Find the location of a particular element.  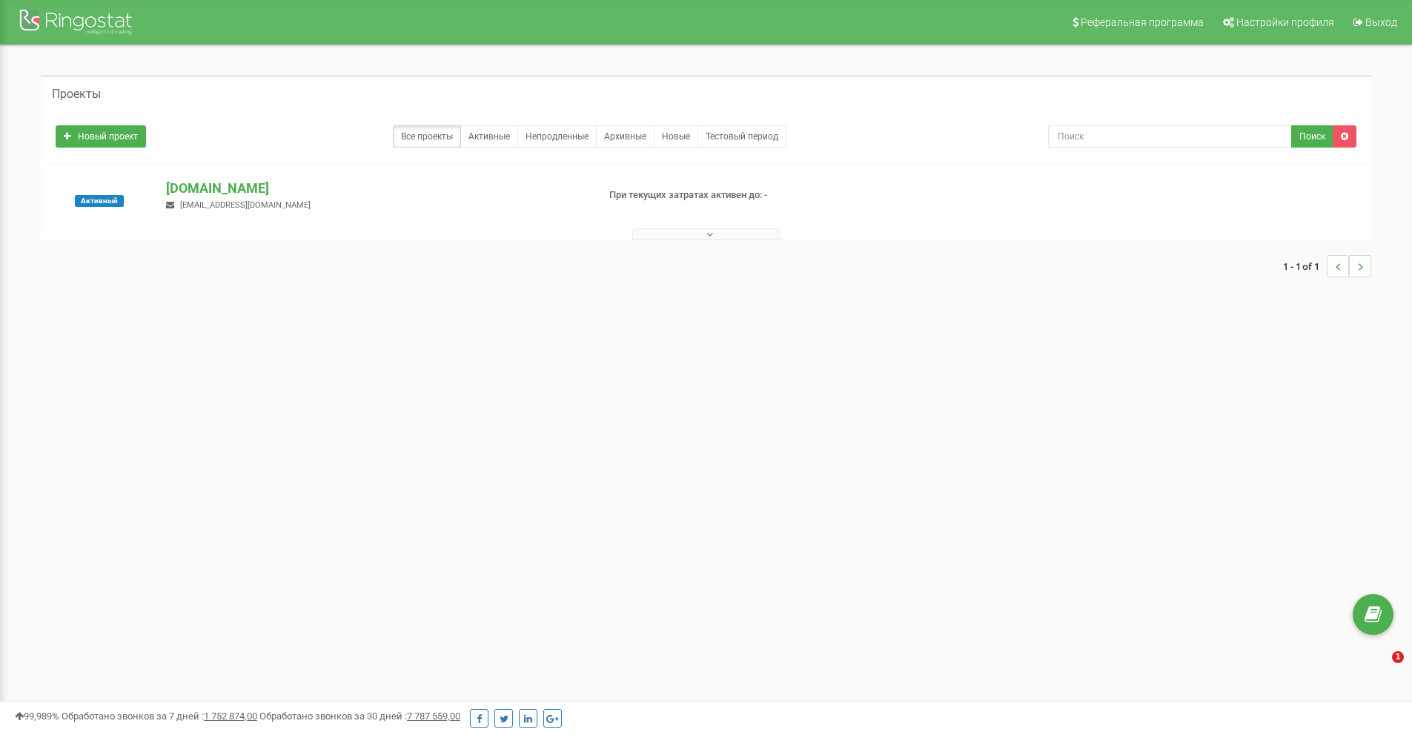

span: Выход is located at coordinates (1381, 22).